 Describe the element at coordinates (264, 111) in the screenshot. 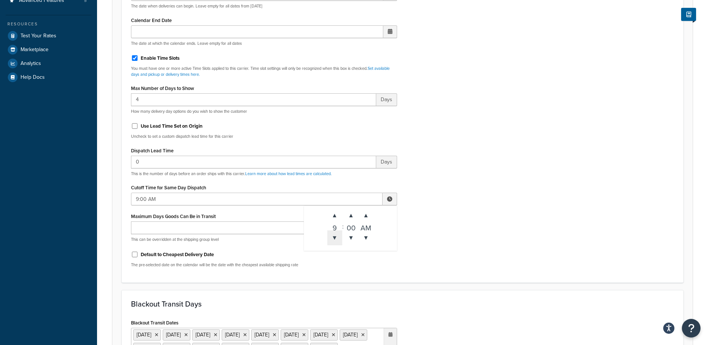

I see `p: How many delivery day options do you wish to show the customer` at that location.